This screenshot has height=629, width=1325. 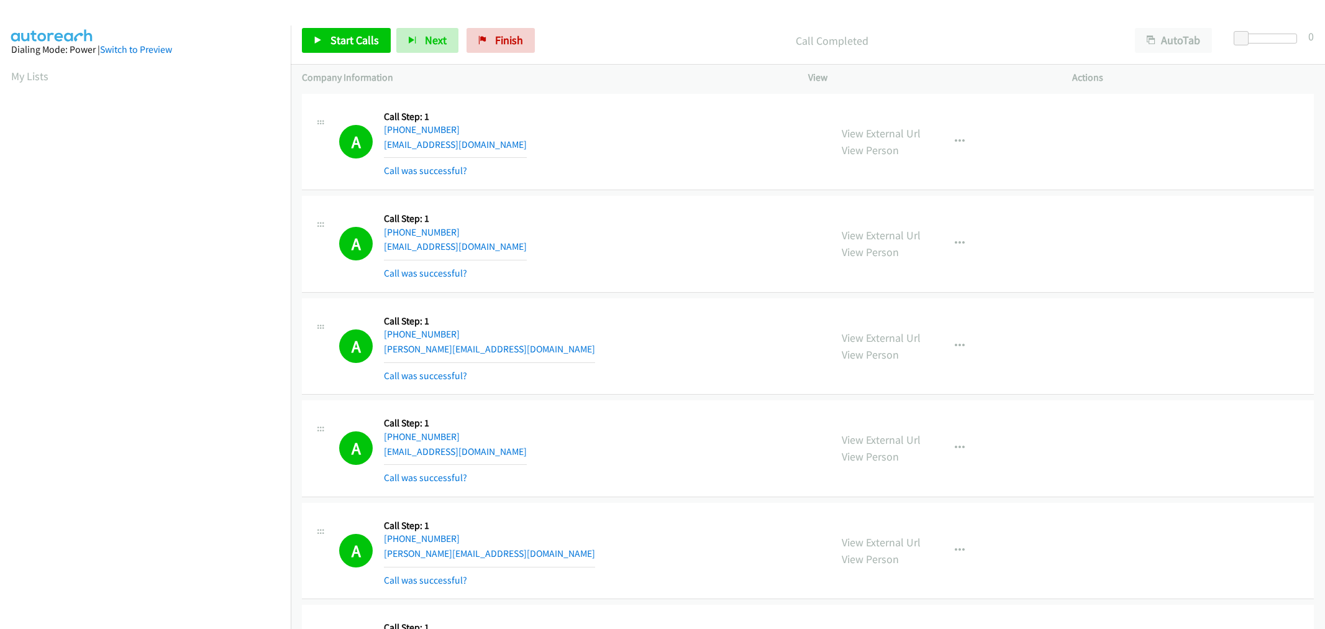 I want to click on span: Finish, so click(x=509, y=40).